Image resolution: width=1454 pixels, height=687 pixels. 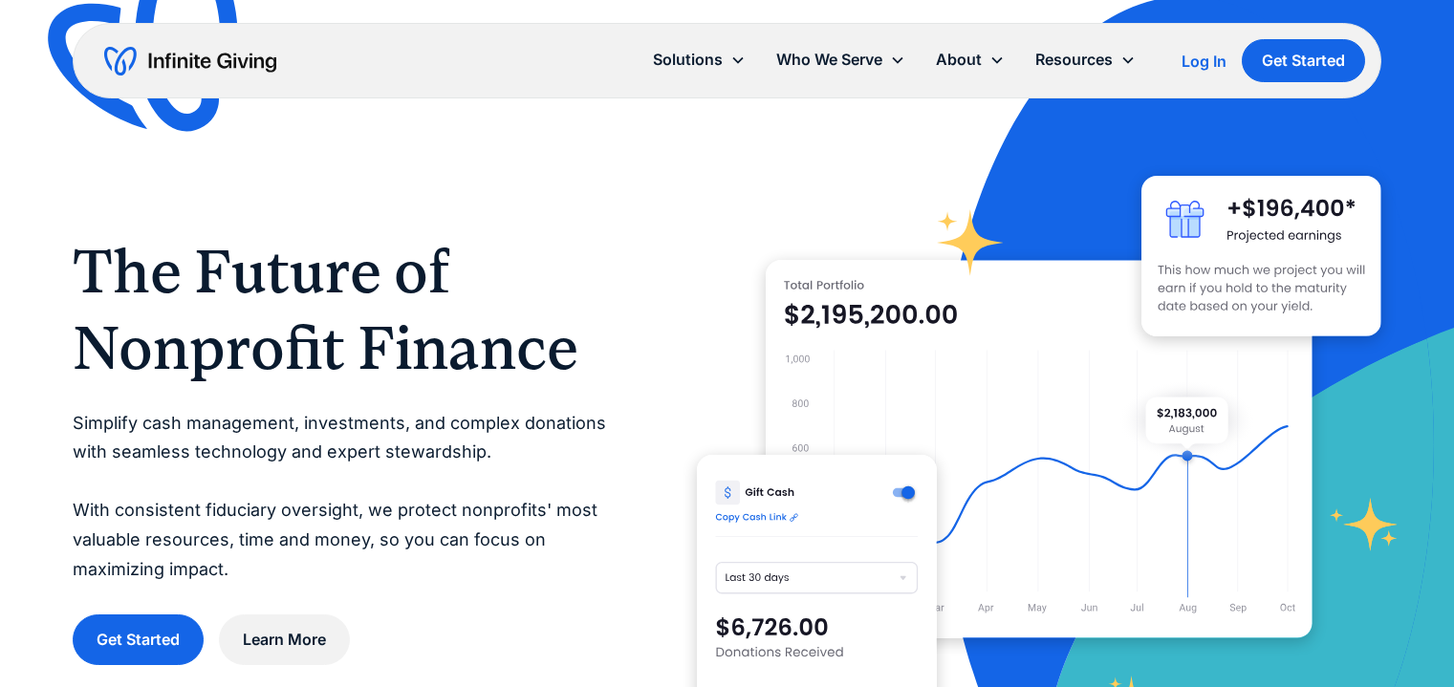 What do you see at coordinates (1204, 61) in the screenshot?
I see `a: Log In` at bounding box center [1204, 61].